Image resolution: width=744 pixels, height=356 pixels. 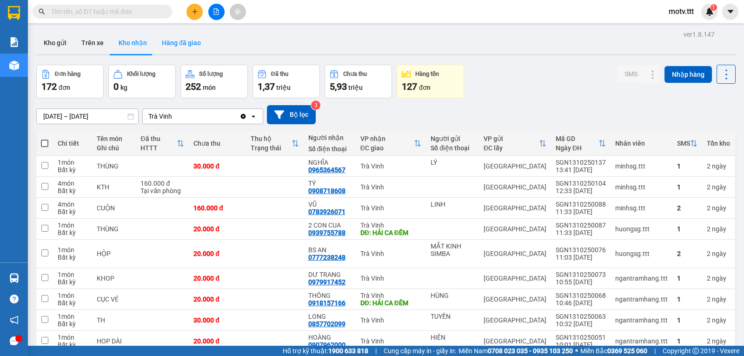 I want to click on div: CỤC VÉ, so click(x=114, y=299).